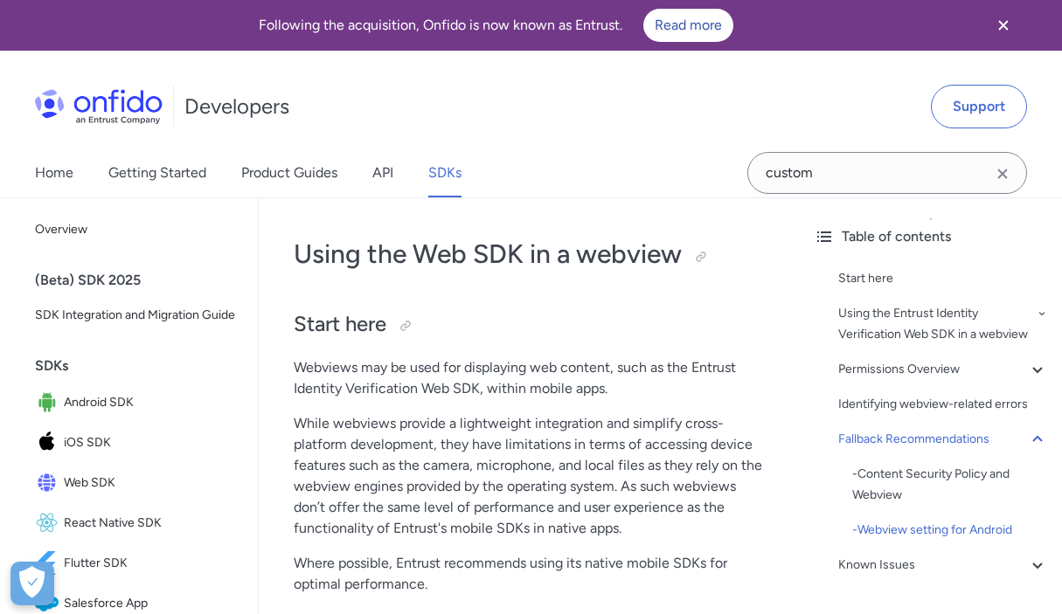  What do you see at coordinates (49, 443) in the screenshot?
I see `img: IconiOS SDK` at bounding box center [49, 443].